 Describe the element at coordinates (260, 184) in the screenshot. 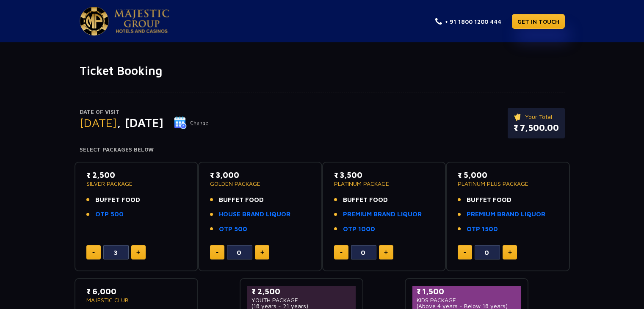

I see `p: GOLDEN PACKAGE` at that location.